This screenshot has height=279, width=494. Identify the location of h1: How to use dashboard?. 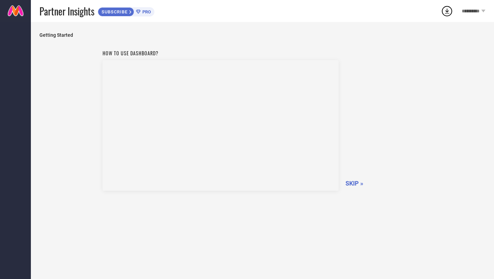
(221, 53).